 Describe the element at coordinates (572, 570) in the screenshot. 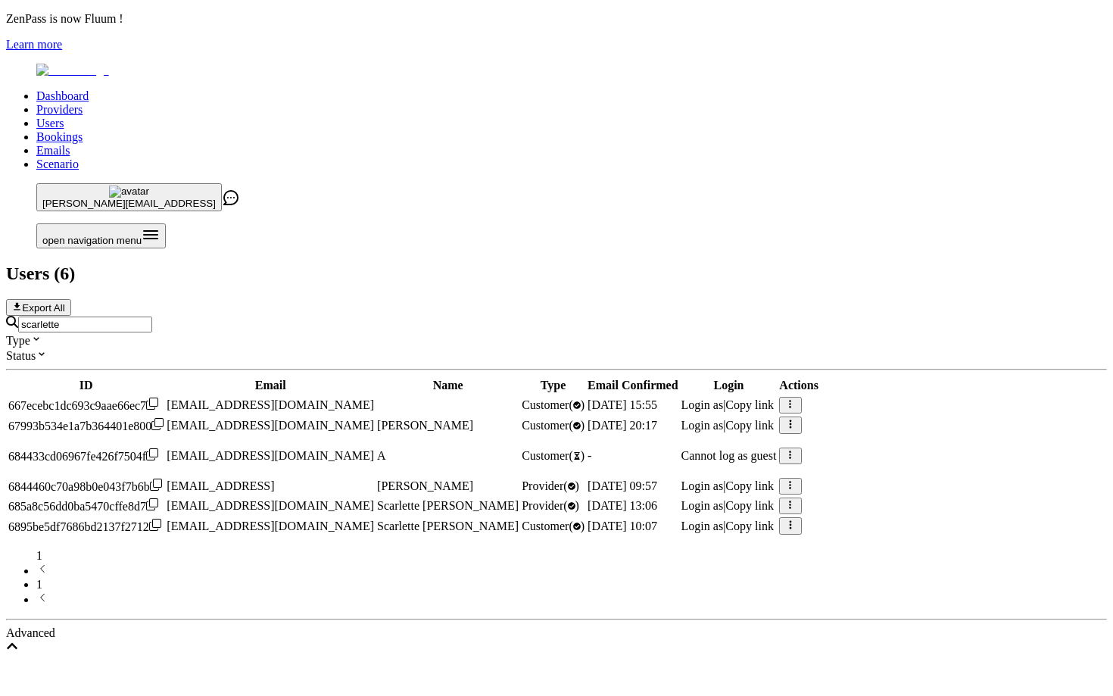

I see `li: previous page button` at that location.